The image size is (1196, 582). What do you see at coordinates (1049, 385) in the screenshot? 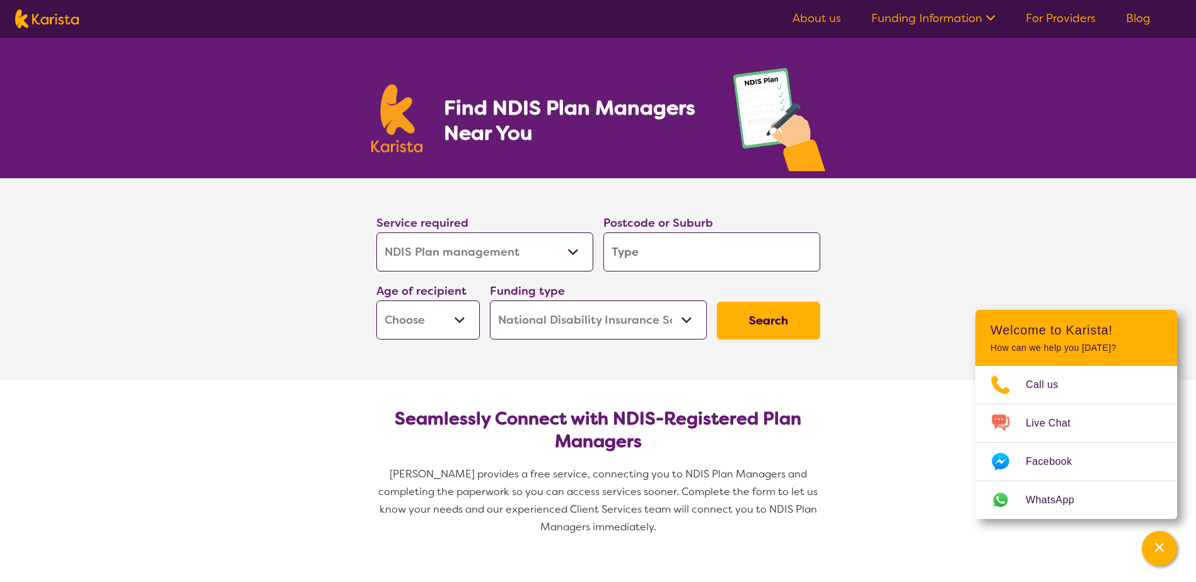
I see `span: Call us` at bounding box center [1049, 385].